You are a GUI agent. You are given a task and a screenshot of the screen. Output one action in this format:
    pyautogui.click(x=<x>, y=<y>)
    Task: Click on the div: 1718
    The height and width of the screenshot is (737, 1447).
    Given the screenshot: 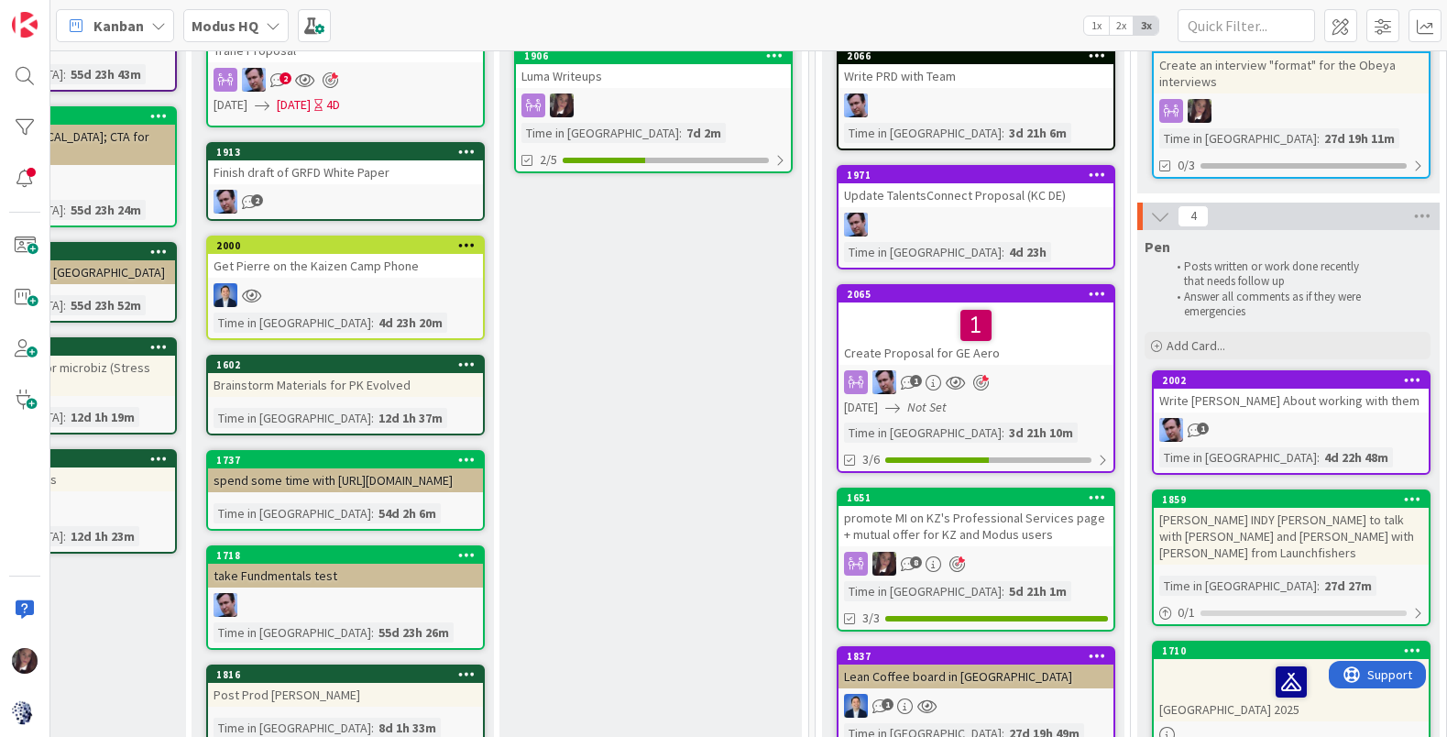 What is the action you would take?
    pyautogui.click(x=349, y=555)
    